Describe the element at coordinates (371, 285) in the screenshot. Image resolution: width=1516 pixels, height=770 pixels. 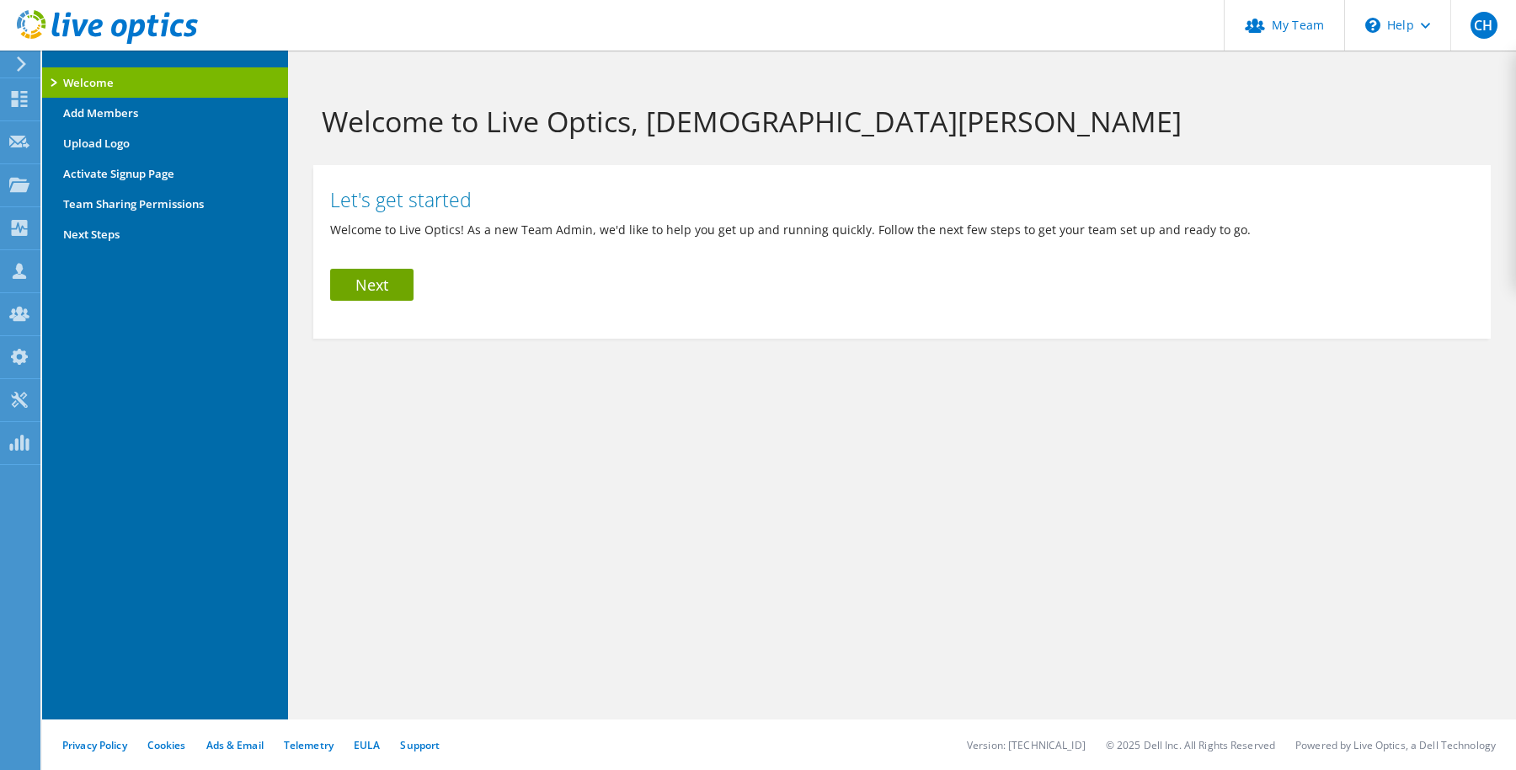
I see `a: Next` at that location.